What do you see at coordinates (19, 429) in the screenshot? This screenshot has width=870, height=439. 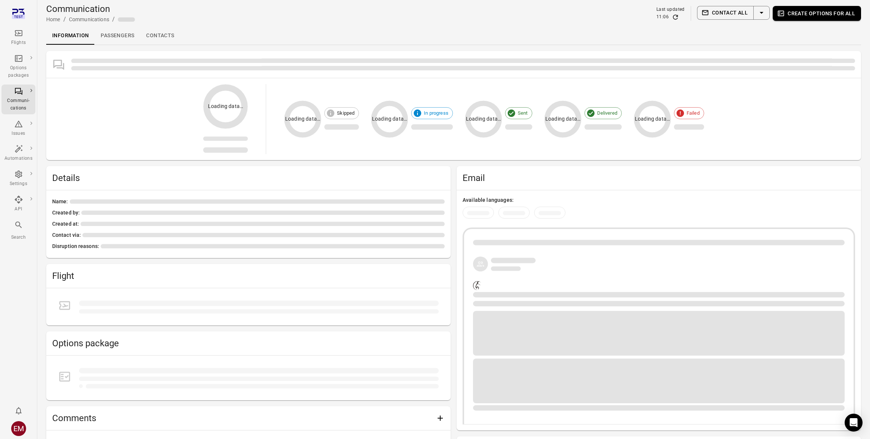 I see `button: Elsa Mjöll [AviLabs]` at bounding box center [19, 429].